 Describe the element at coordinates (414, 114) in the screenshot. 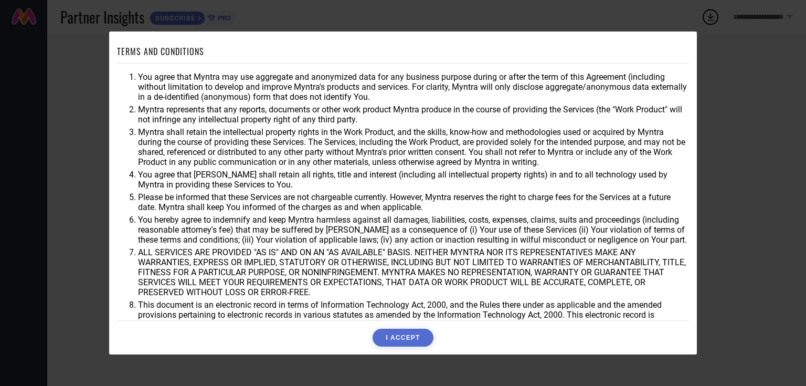

I see `li: Myntra represents that any reports, documents or other work product Myntra produce in the course ...` at that location.